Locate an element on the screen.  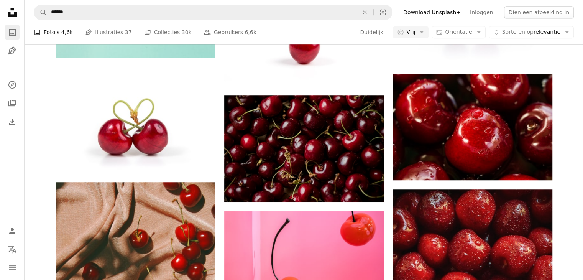
font: Dien een afbeelding in is located at coordinates (539, 12).